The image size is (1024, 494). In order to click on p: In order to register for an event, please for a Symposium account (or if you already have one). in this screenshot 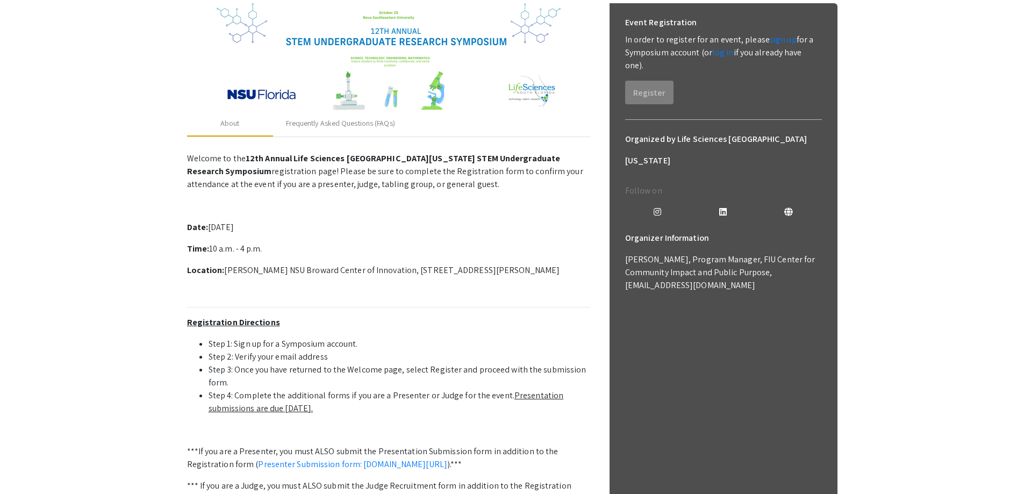, I will do `click(723, 53)`.